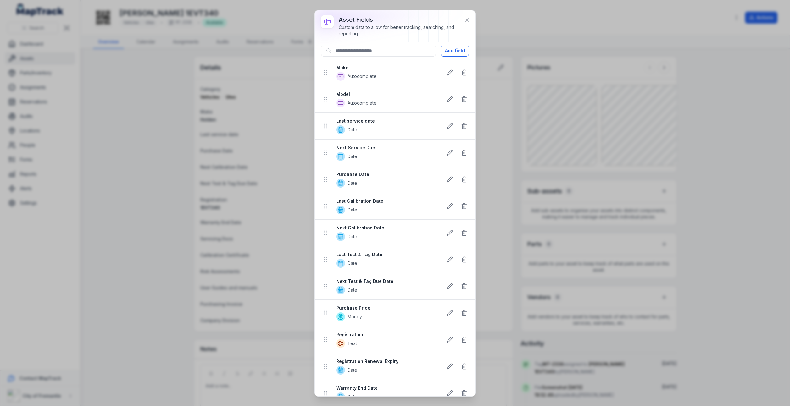 The image size is (790, 406). I want to click on strong: Last service date, so click(387, 121).